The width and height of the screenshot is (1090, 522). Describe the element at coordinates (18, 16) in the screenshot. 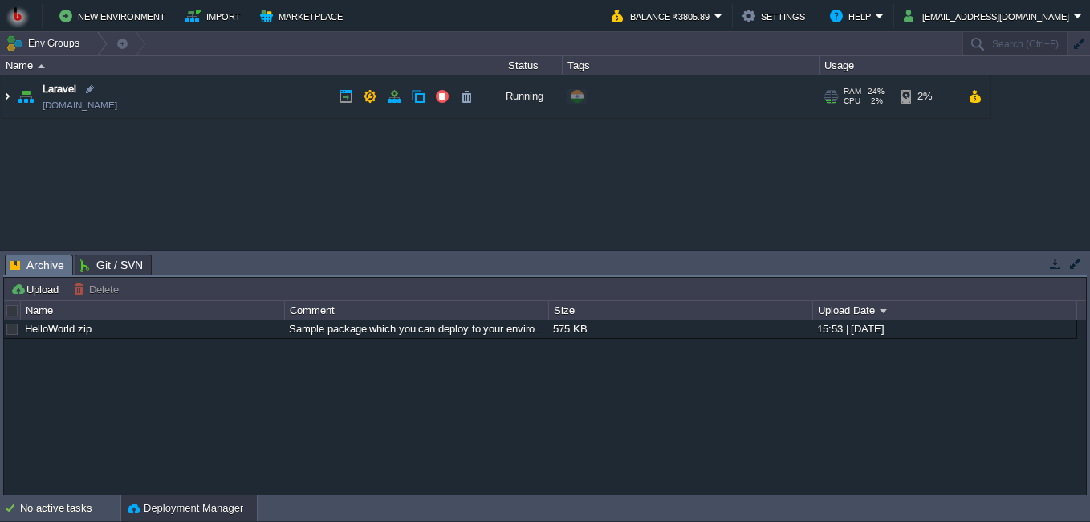

I see `img: Bitss Techniques` at that location.